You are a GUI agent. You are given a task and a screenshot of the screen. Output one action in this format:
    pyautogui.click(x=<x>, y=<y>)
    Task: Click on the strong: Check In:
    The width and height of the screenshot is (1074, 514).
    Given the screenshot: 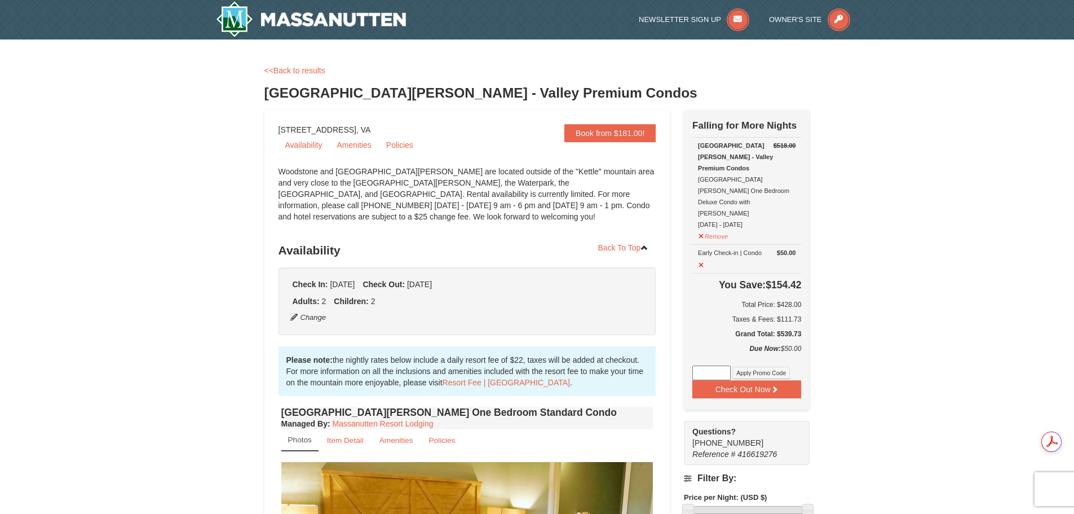 What is the action you would take?
    pyautogui.click(x=310, y=284)
    